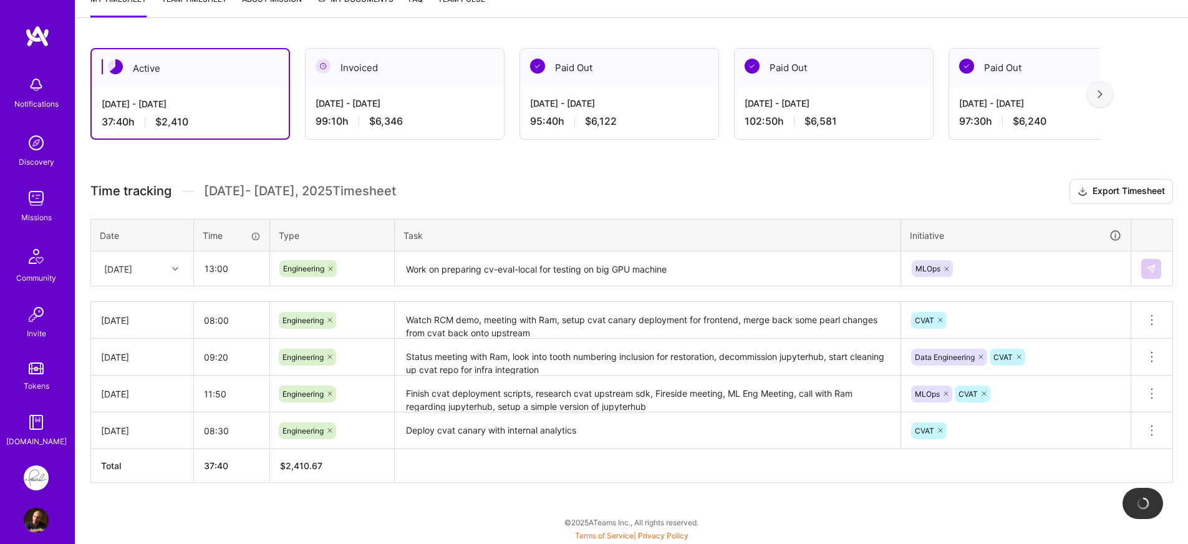 The width and height of the screenshot is (1188, 544). I want to click on textarea: Finish cvat deployment scripts, research cvat upstream sdk, Fireside meeting, ML Eng Meeting, cal..., so click(647, 394).